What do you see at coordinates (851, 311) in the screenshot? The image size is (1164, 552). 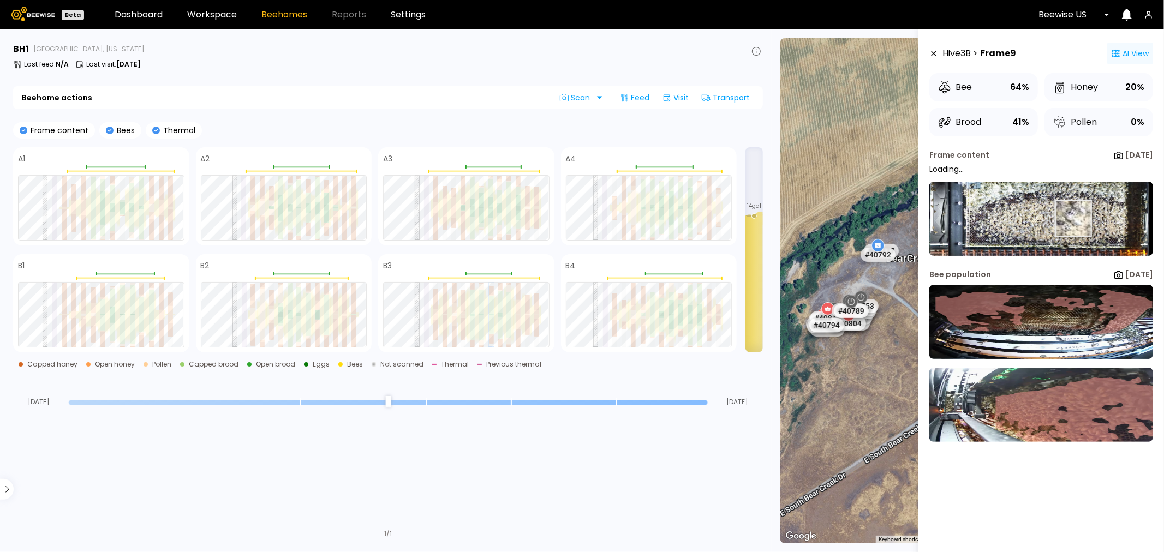 I see `div: # 40789` at bounding box center [851, 311].